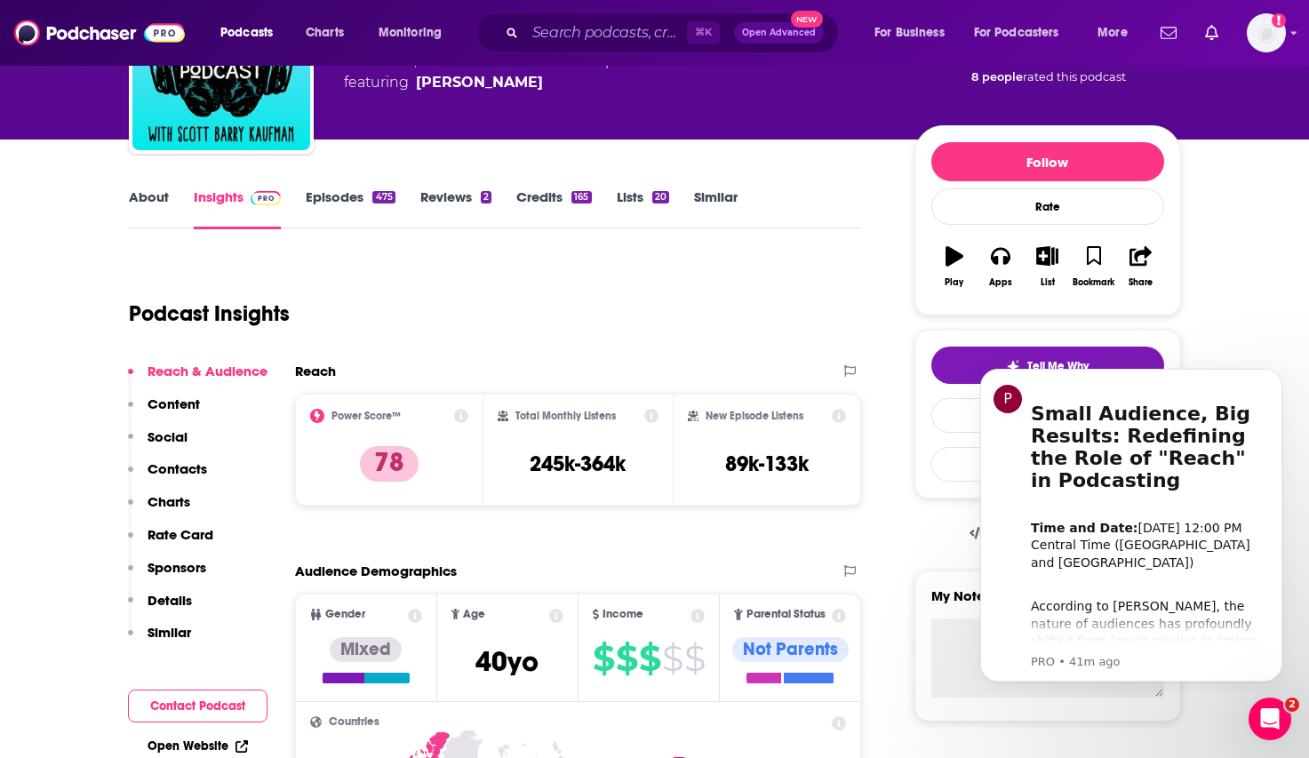  What do you see at coordinates (754, 416) in the screenshot?
I see `h2: New Episode Listens` at bounding box center [754, 416].